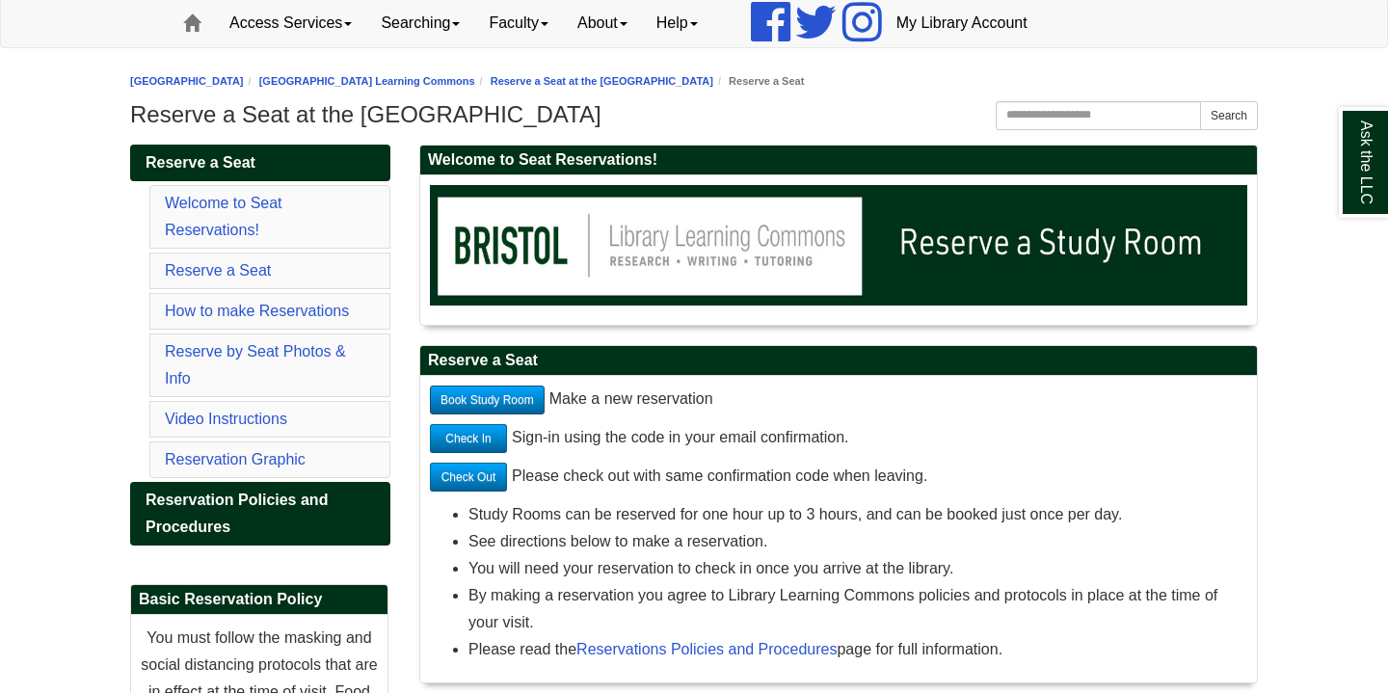 This screenshot has height=693, width=1388. Describe the element at coordinates (469, 439) in the screenshot. I see `a: Check In` at that location.